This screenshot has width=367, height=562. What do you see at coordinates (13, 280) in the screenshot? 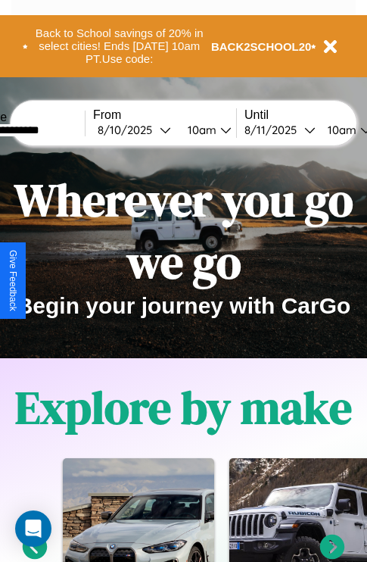
I see `div: Give Feedback` at bounding box center [13, 280].